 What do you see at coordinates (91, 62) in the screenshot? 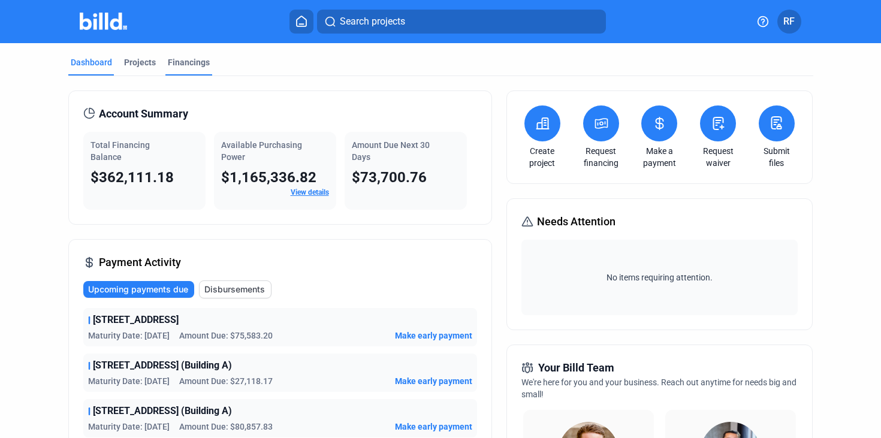
I see `div: Dashboard` at bounding box center [91, 62].